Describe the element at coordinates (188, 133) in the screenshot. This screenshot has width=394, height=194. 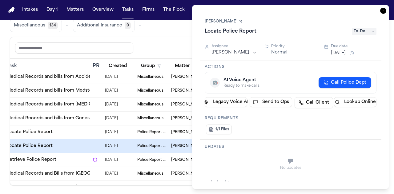
I see `span: Bryan Bristo` at that location.